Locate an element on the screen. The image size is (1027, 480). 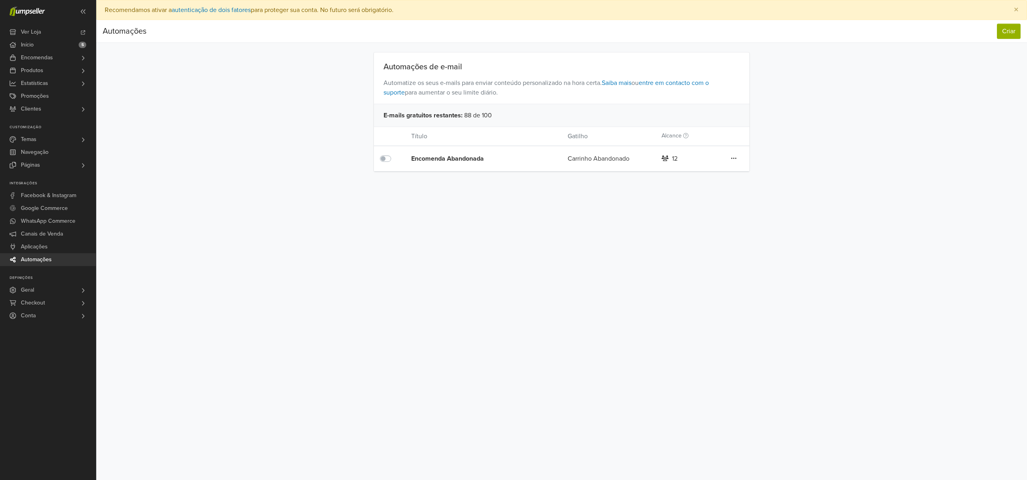
div: 12 is located at coordinates (675, 159).